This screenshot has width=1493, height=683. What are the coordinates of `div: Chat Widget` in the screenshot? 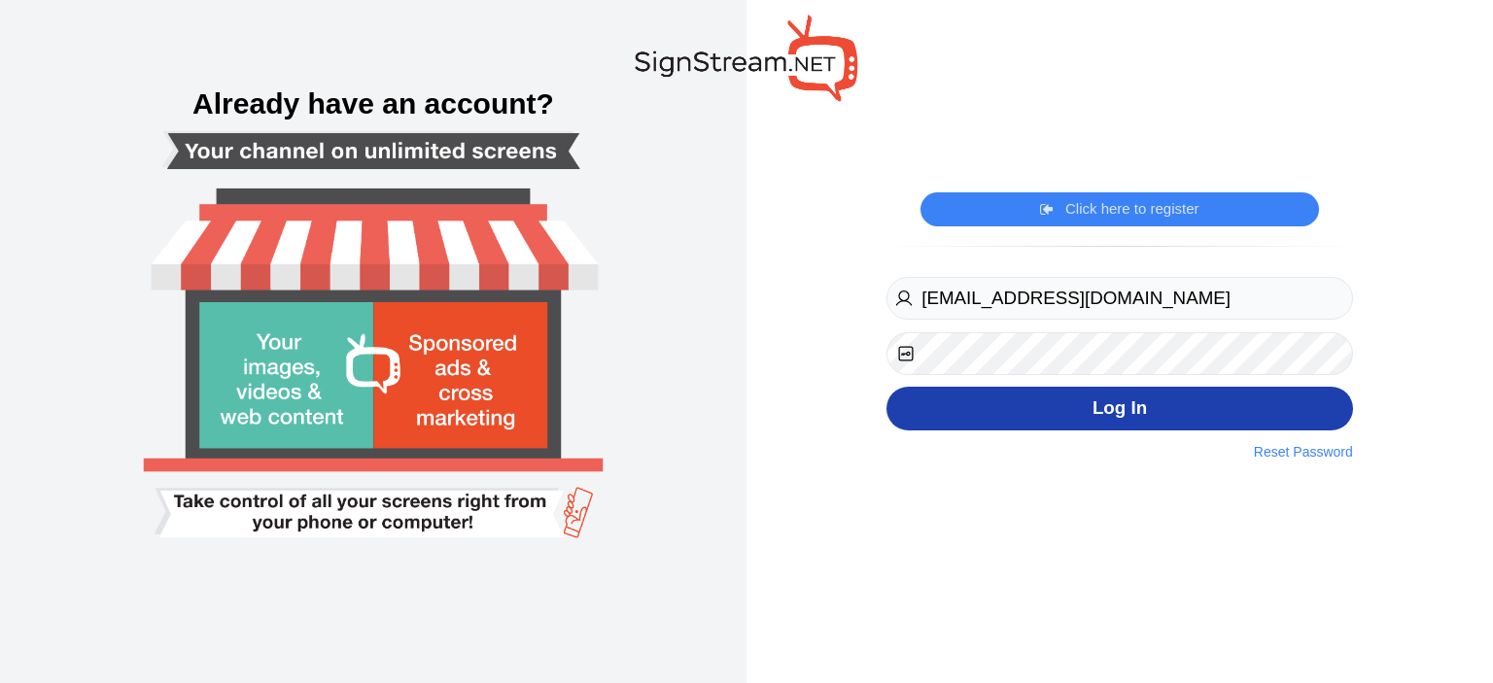 It's located at (1327, 578).